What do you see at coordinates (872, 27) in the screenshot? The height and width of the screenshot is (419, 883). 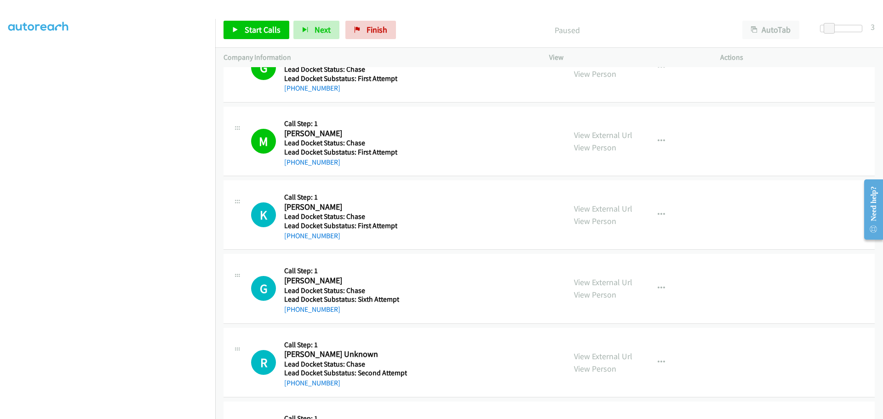 I see `div: 3` at bounding box center [872, 27].